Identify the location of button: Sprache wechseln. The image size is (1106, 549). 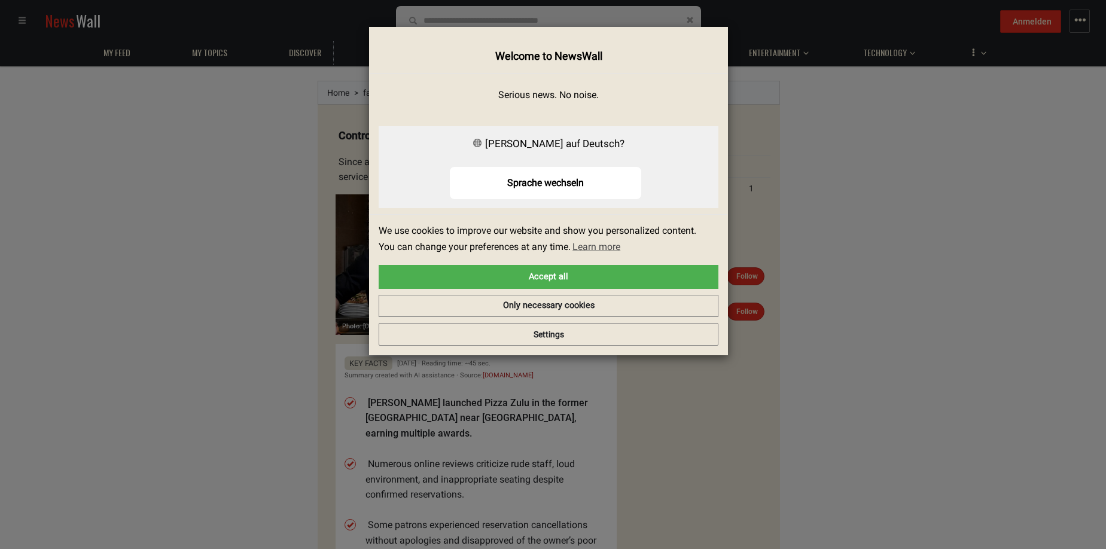
(545, 182).